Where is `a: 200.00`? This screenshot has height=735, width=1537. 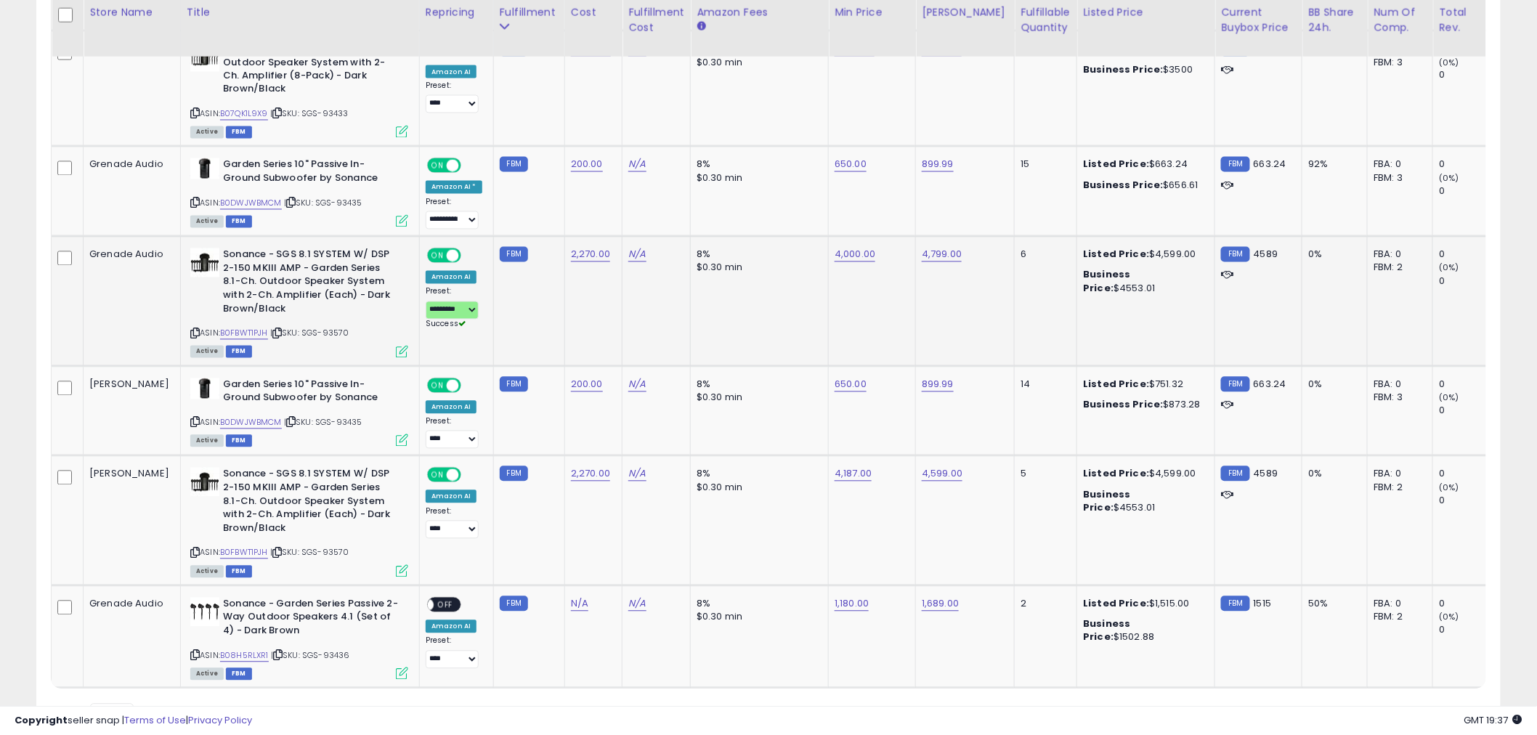 a: 200.00 is located at coordinates (587, 385).